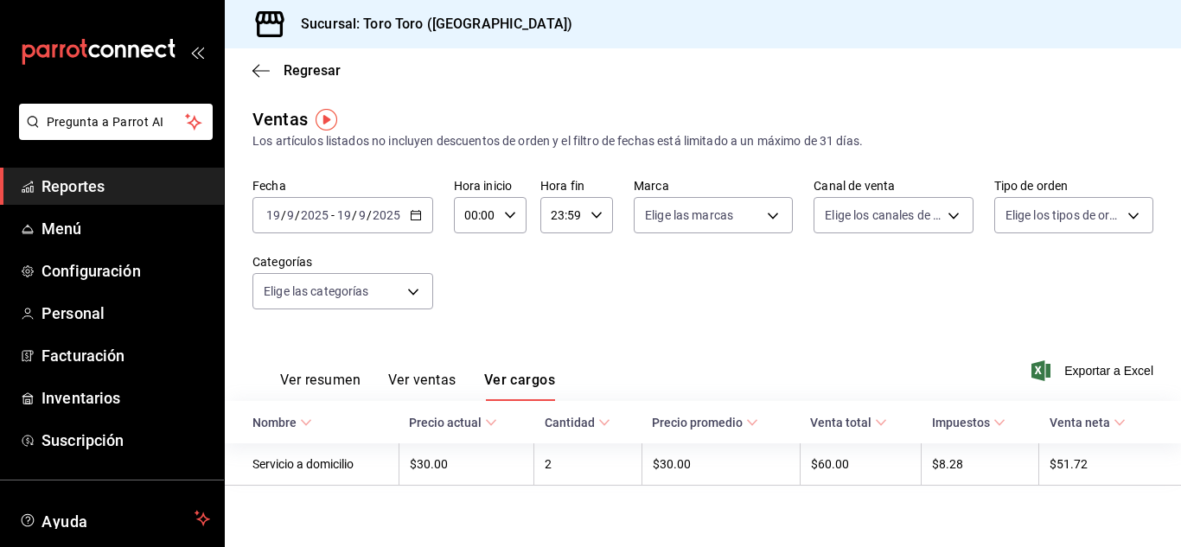 Image resolution: width=1181 pixels, height=547 pixels. What do you see at coordinates (116, 122) in the screenshot?
I see `button: Pregunta a Parrot AI` at bounding box center [116, 122].